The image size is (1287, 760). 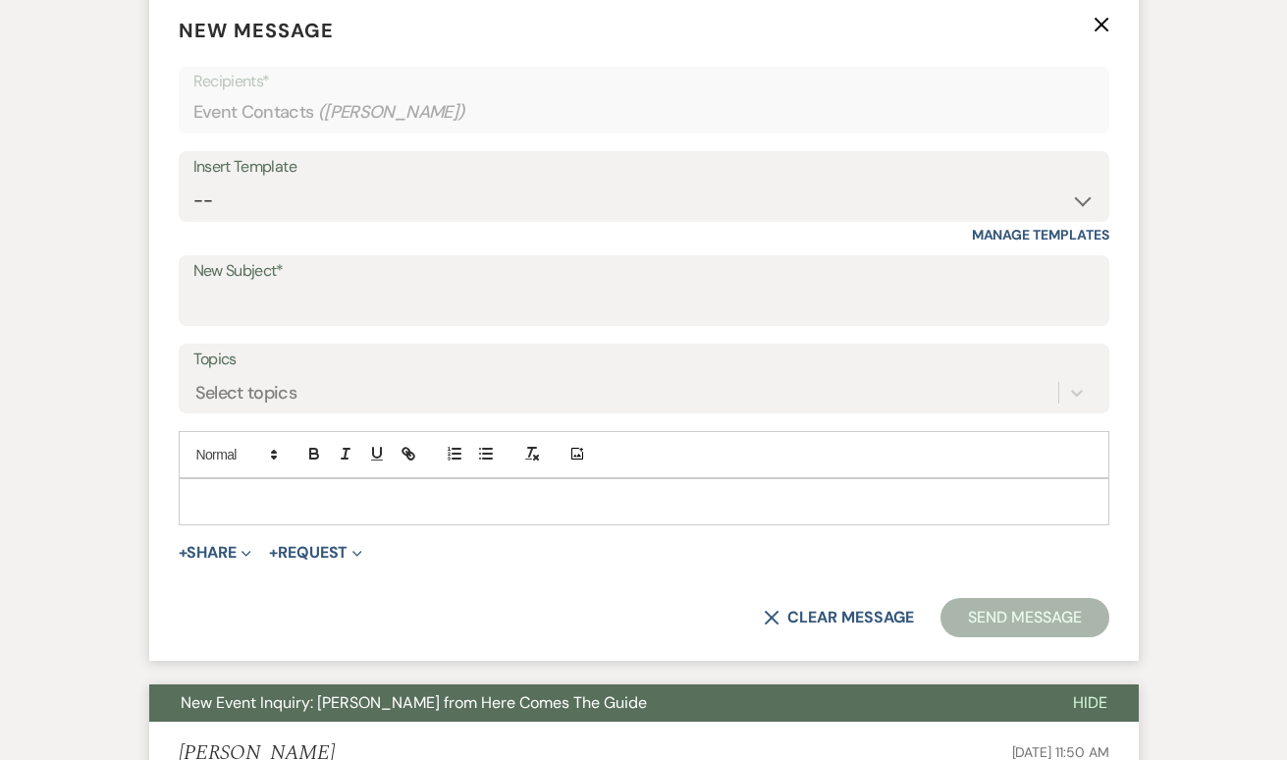 What do you see at coordinates (256, 30) in the screenshot?
I see `span: New Message` at bounding box center [256, 30].